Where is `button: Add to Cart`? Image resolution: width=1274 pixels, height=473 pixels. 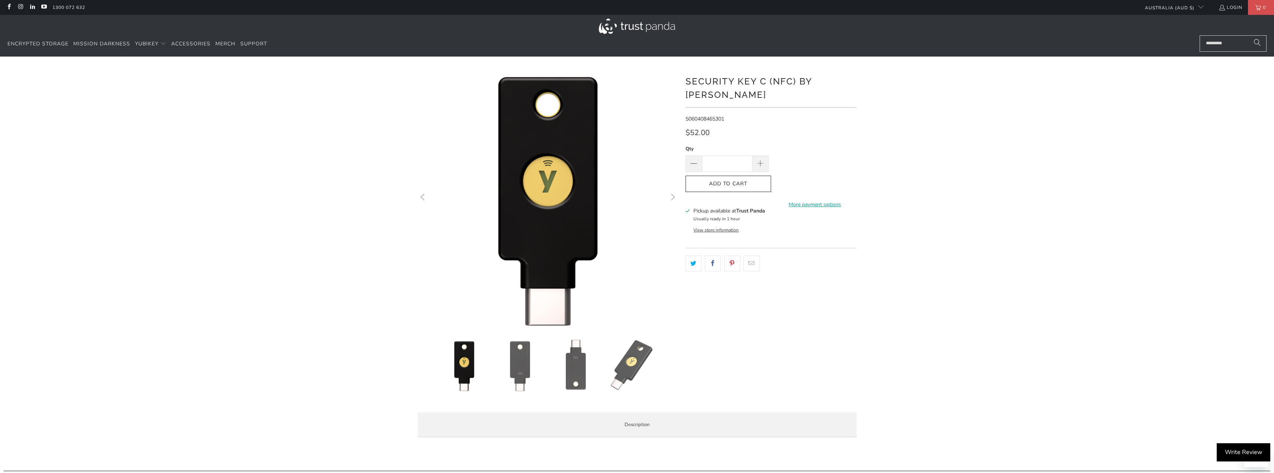
button: Add to Cart is located at coordinates (728, 184).